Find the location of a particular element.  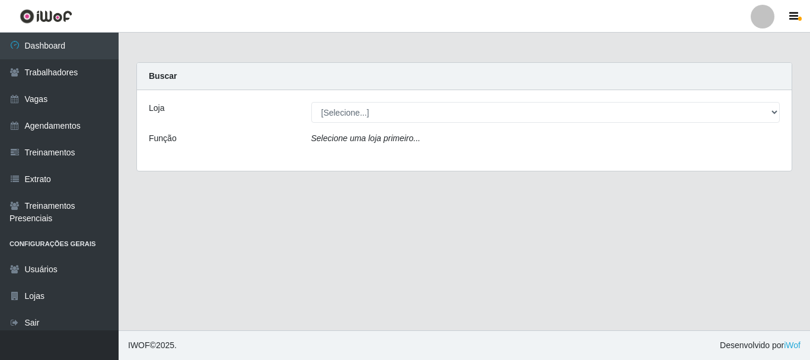

span: IWOF is located at coordinates (139, 345).